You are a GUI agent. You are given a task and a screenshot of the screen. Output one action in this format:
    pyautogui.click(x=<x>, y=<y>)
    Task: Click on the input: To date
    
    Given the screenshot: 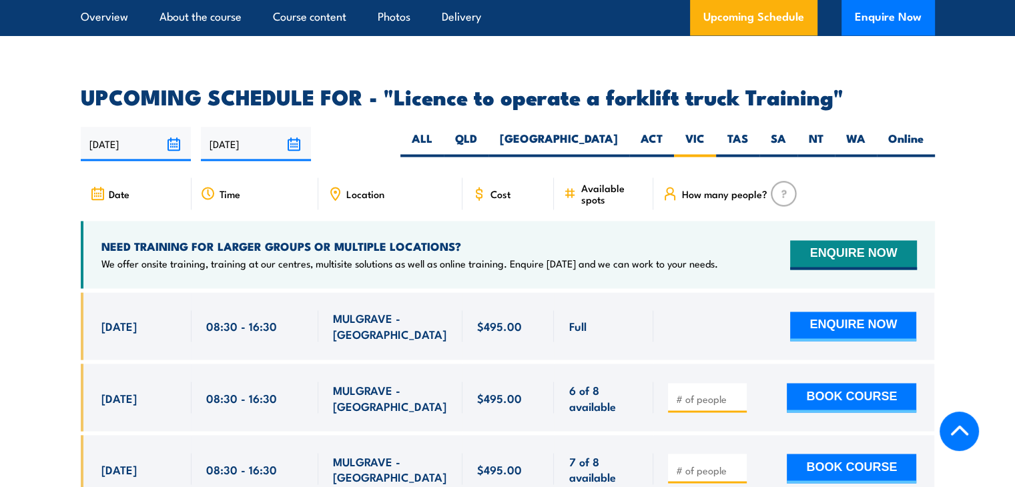 What is the action you would take?
    pyautogui.click(x=255, y=143)
    